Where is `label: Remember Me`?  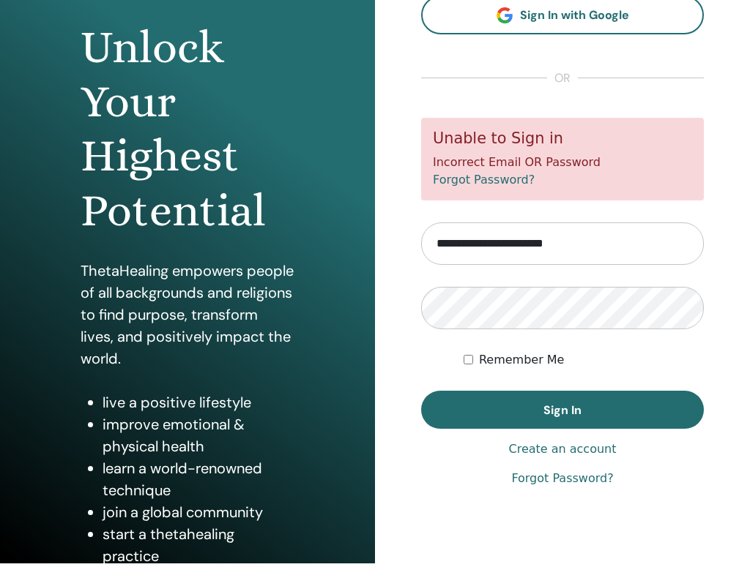
label: Remember Me is located at coordinates (521, 360).